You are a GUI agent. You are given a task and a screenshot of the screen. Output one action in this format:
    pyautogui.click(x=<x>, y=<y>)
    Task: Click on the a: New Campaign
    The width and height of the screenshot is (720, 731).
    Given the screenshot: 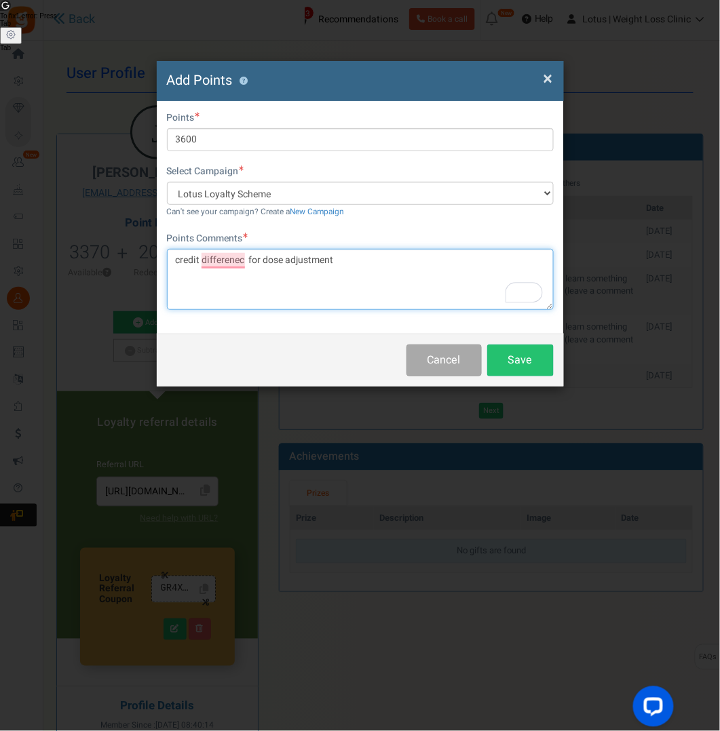 What is the action you would take?
    pyautogui.click(x=317, y=212)
    